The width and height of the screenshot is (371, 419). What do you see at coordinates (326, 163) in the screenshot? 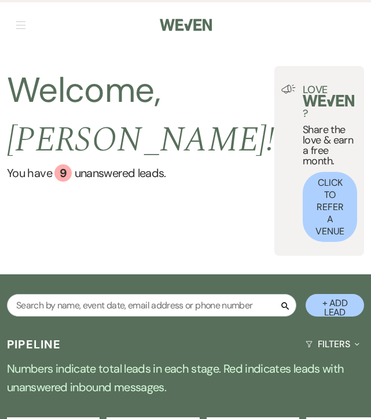
I see `div: Share the love & earn a free month.` at bounding box center [326, 163].